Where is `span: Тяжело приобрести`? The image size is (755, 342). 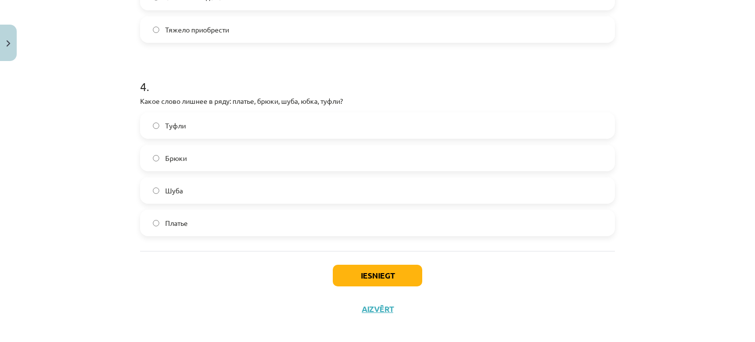
span: Тяжело приобрести is located at coordinates (197, 29).